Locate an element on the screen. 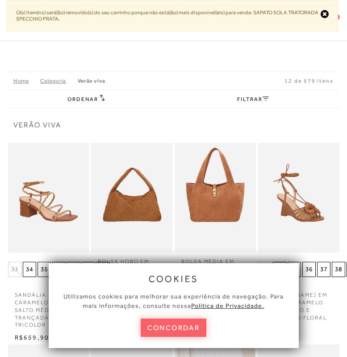 The image size is (347, 357). img: BOLSA MÉDIA EM CAMURÇA CARAMELO COM FECHO DOURADO is located at coordinates (216, 198).